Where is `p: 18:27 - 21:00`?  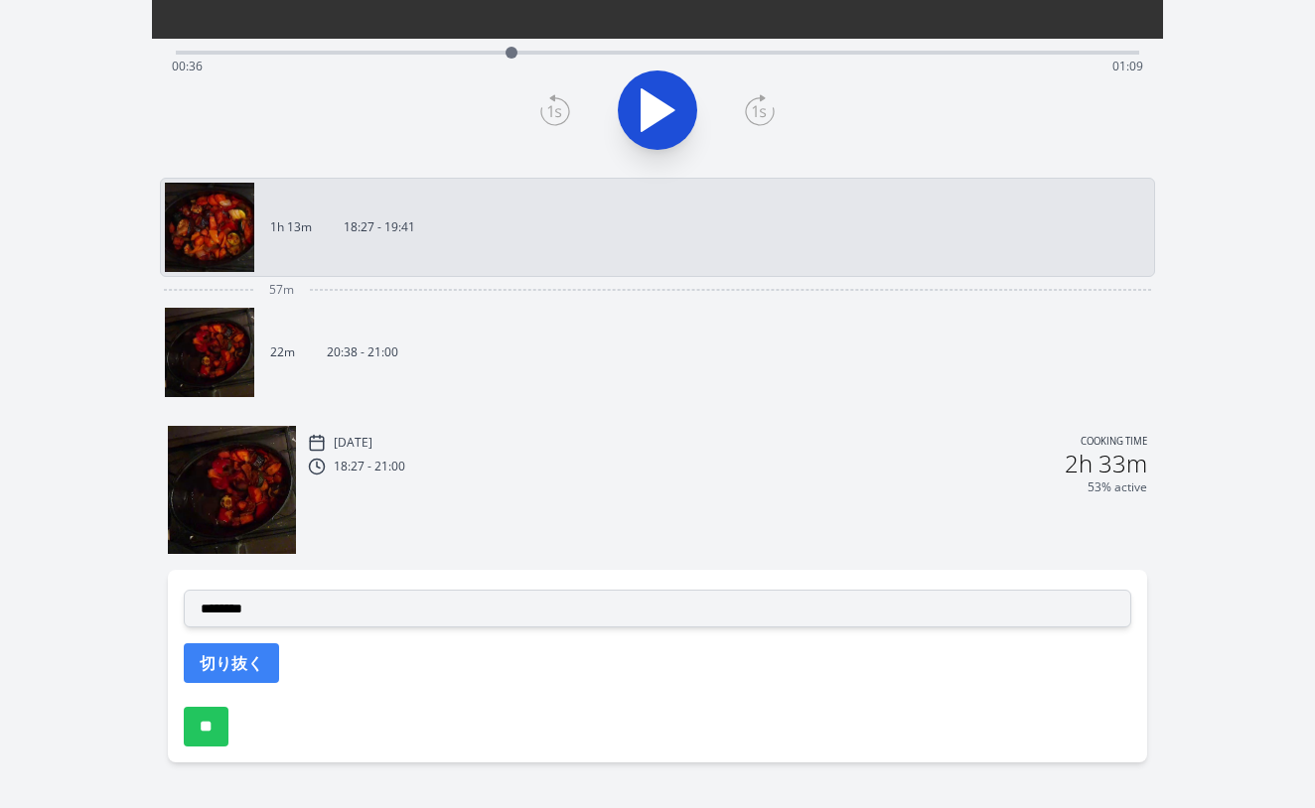
p: 18:27 - 21:00 is located at coordinates (369, 467).